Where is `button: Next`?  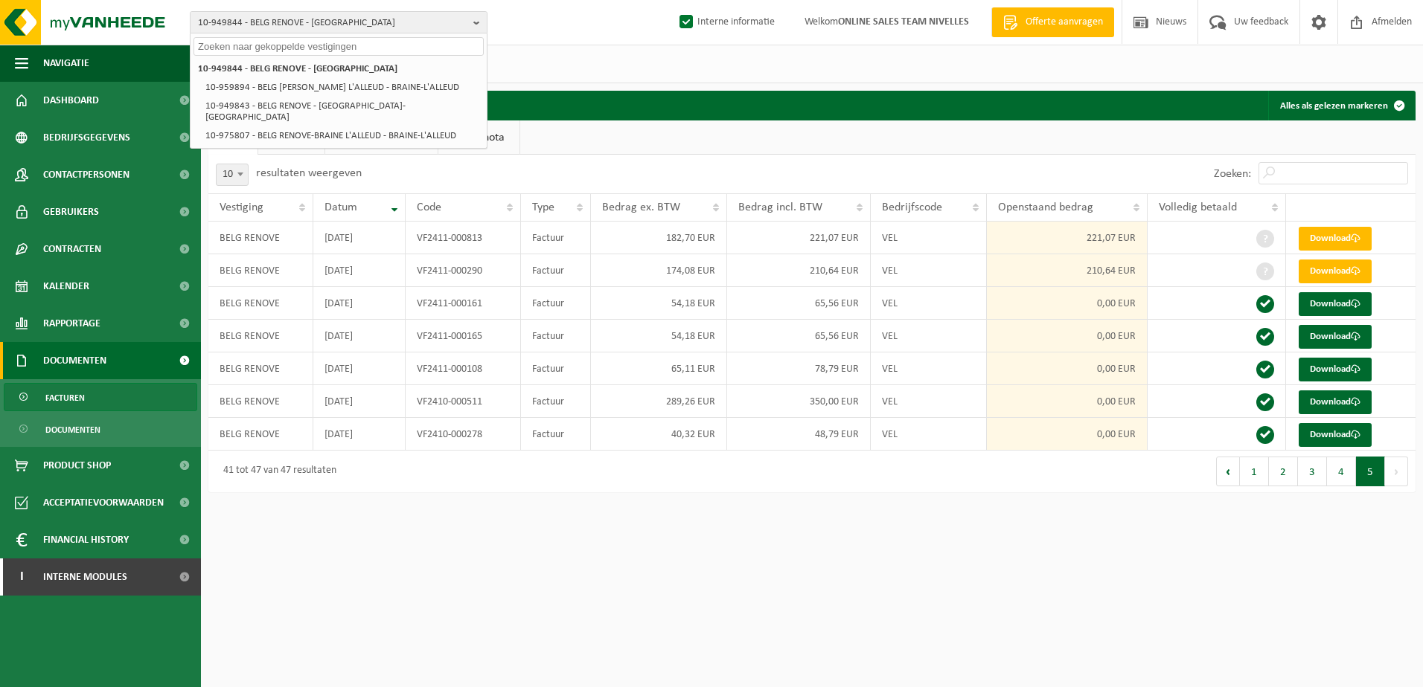
button: Next is located at coordinates (1396, 472).